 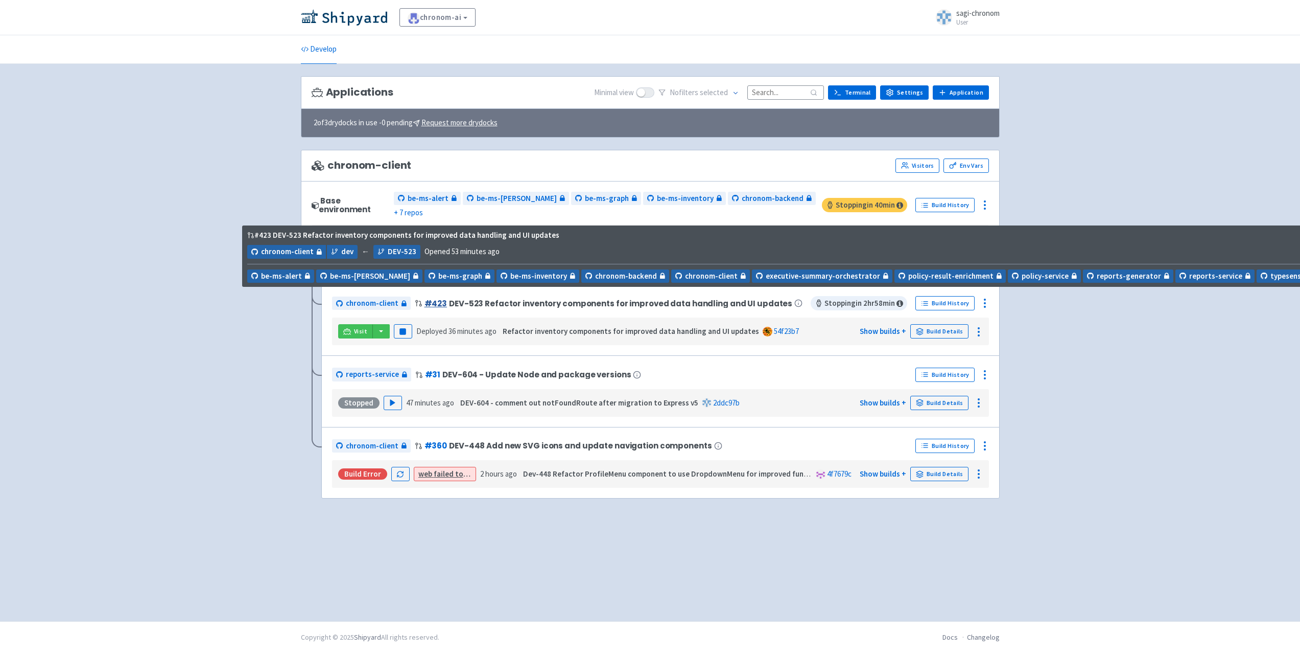 What do you see at coordinates (403, 235) in the screenshot?
I see `div: # 423 DEV-523 Refactor inventory components for improved data handling and UI updates` at bounding box center [403, 235].